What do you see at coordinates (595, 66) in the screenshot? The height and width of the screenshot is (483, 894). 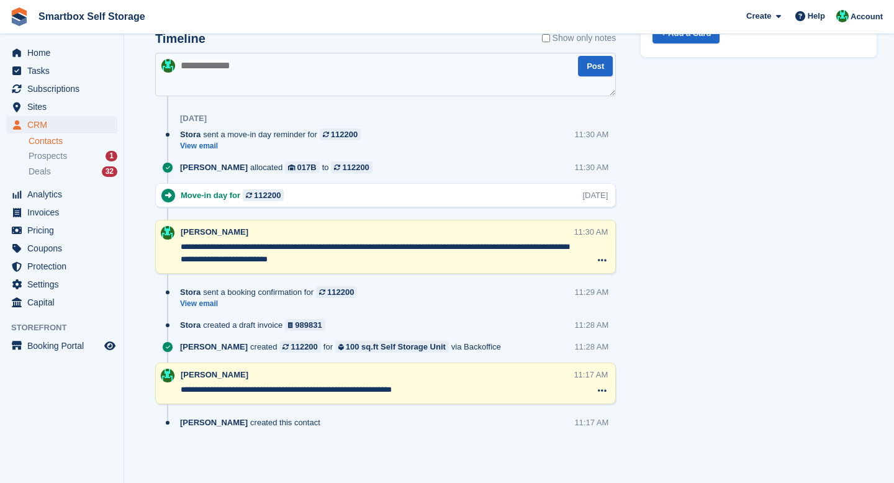 I see `button: Post` at bounding box center [595, 66].